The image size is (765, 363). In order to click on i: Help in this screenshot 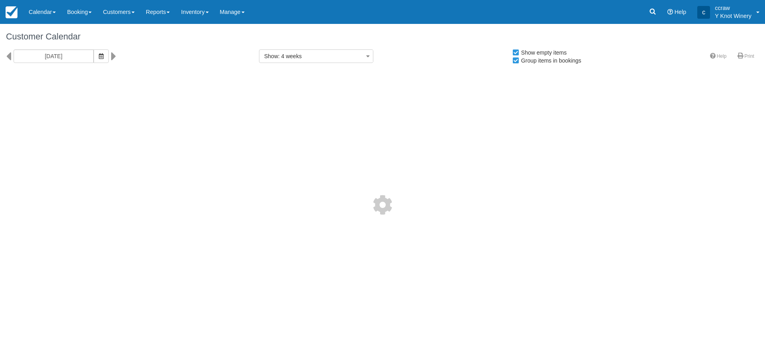, I will do `click(671, 12)`.